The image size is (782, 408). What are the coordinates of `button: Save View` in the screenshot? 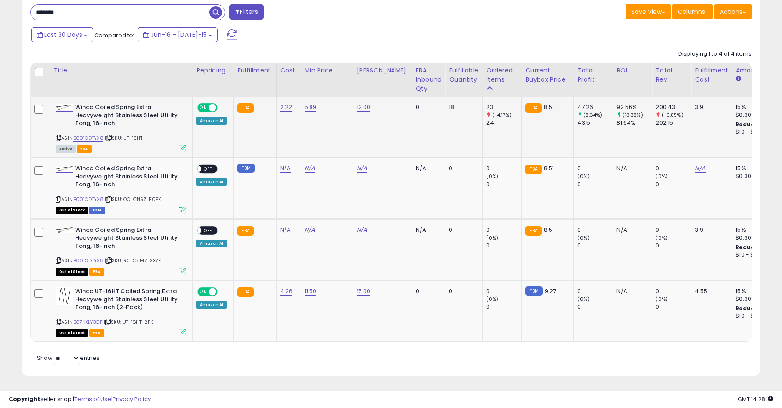 It's located at (648, 12).